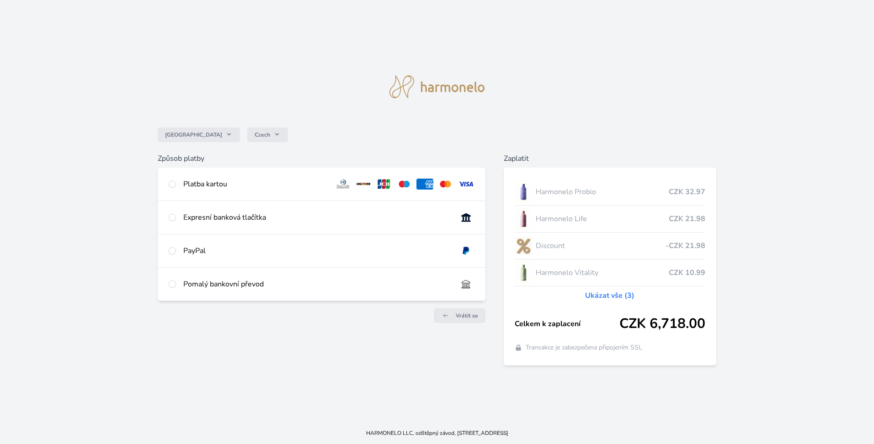  Describe the element at coordinates (404, 184) in the screenshot. I see `img: maestro.svg` at that location.